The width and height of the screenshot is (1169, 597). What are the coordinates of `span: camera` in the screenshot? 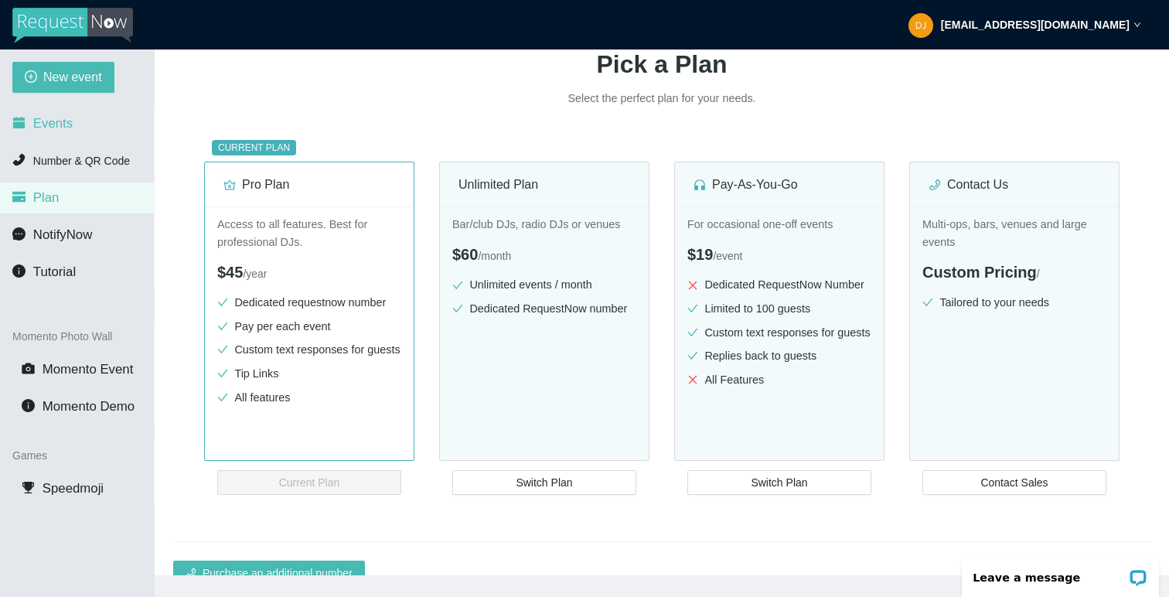 It's located at (28, 368).